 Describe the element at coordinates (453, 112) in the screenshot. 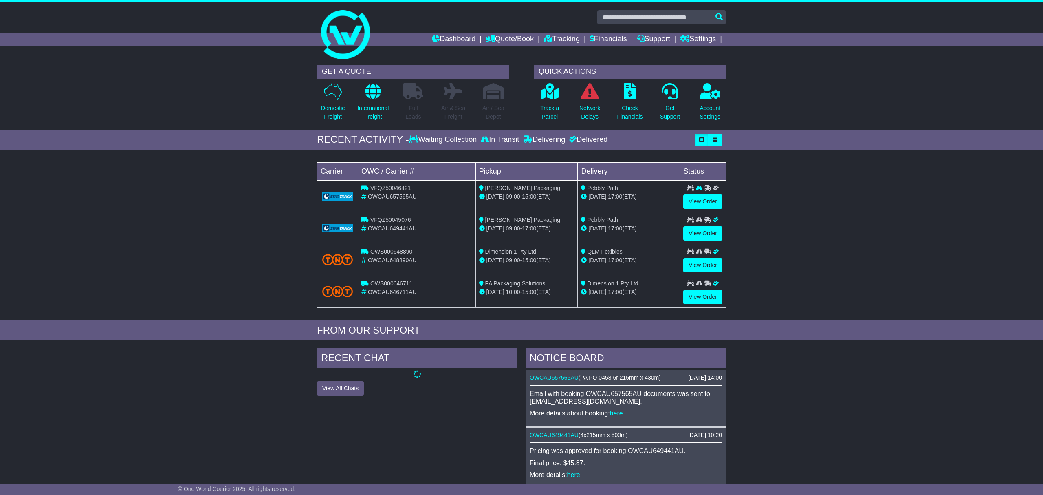

I see `p: Air & Sea Freight` at that location.